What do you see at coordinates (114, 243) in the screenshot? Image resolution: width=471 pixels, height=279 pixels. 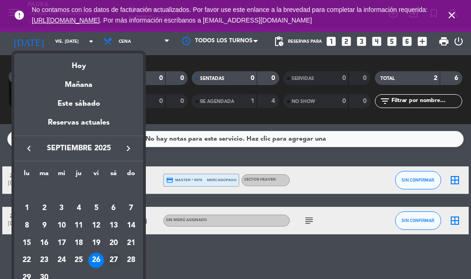 I see `td: 20 de septiembre de 2025` at bounding box center [114, 243].